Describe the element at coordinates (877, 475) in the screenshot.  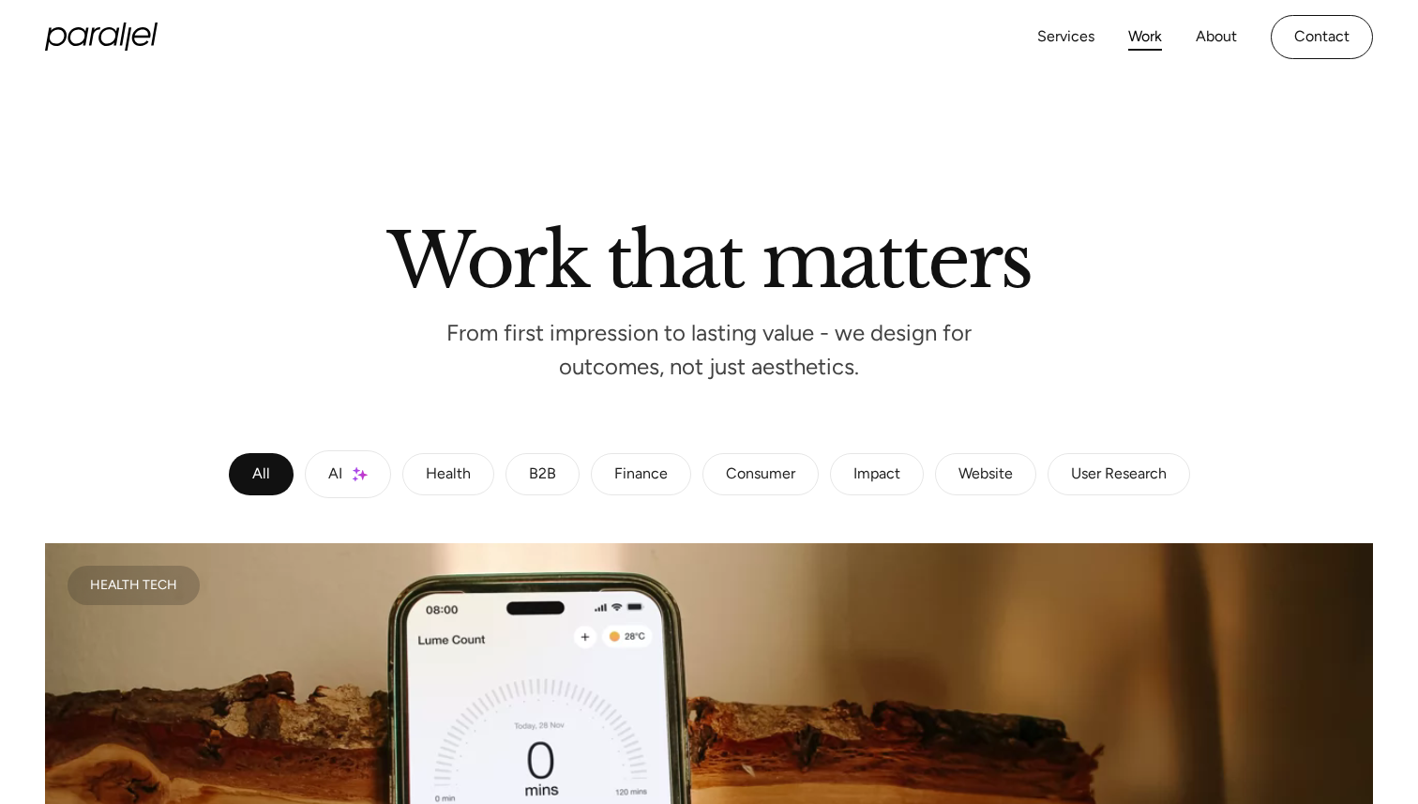
I see `div: Impact` at that location.